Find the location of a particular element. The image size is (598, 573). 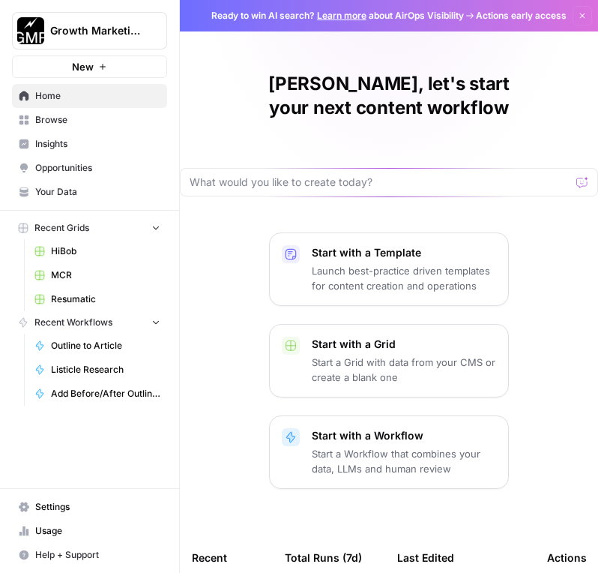

a: Opportunities is located at coordinates (89, 168).